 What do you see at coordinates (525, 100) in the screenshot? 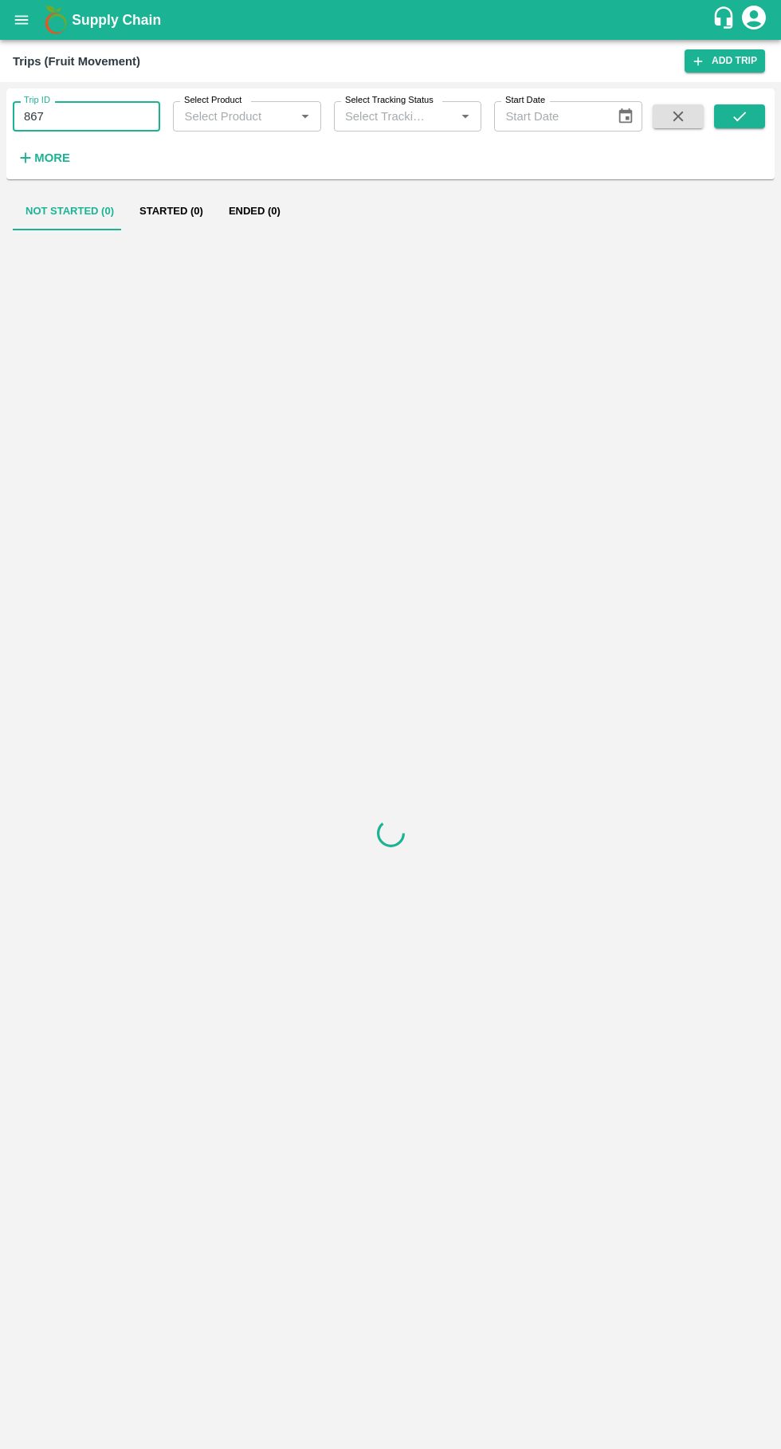
I see `label: Start Date` at bounding box center [525, 100].